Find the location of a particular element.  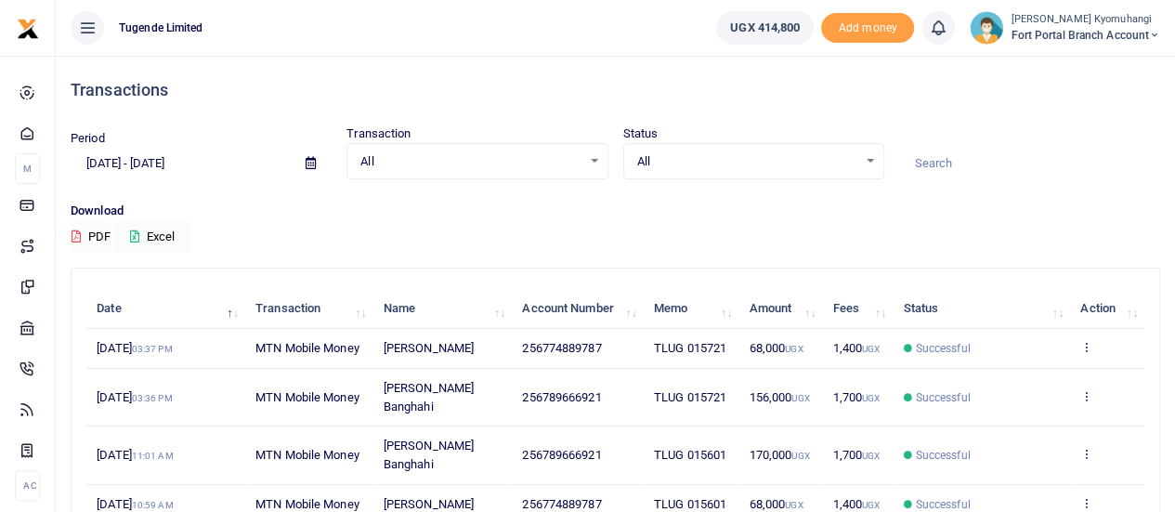

th: Fees: activate to sort column ascending is located at coordinates (858, 308).